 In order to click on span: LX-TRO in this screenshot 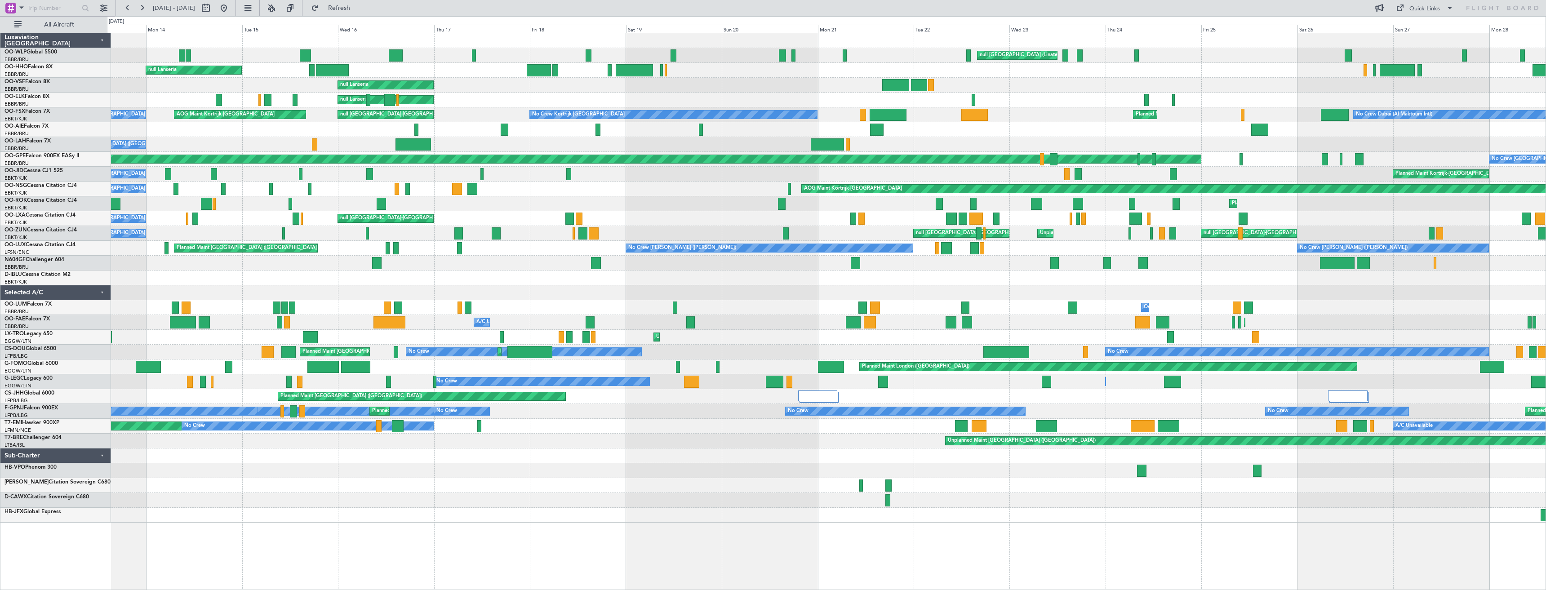, I will do `click(14, 334)`.